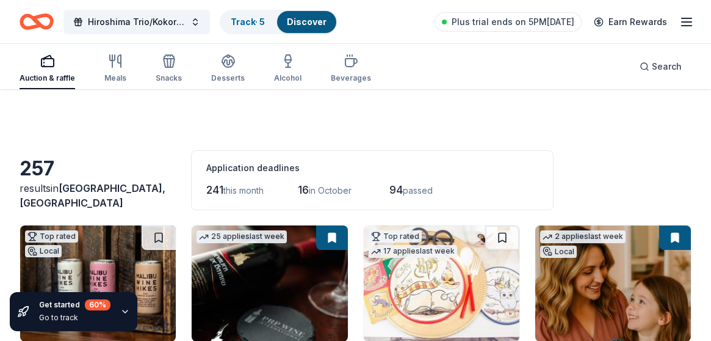 The width and height of the screenshot is (711, 341). Describe the element at coordinates (137, 22) in the screenshot. I see `span: Hiroshima Trio/Kokoro Dance` at that location.